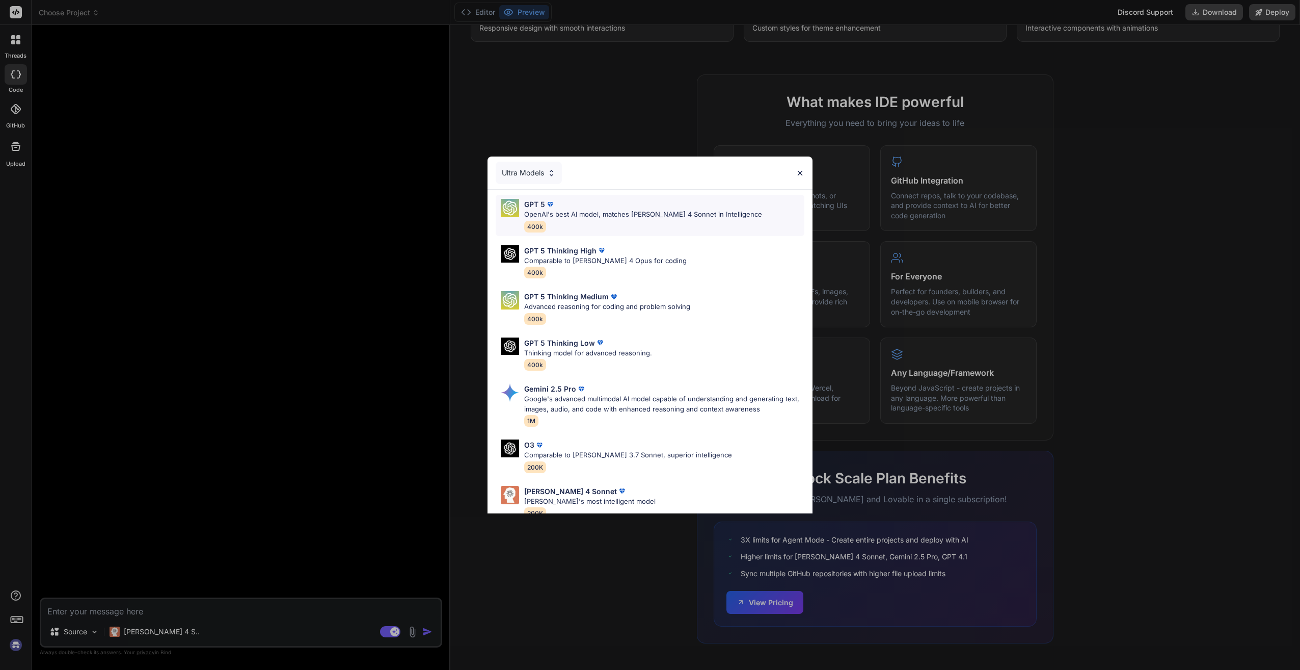 The height and width of the screenshot is (670, 1300). I want to click on img: close, so click(800, 173).